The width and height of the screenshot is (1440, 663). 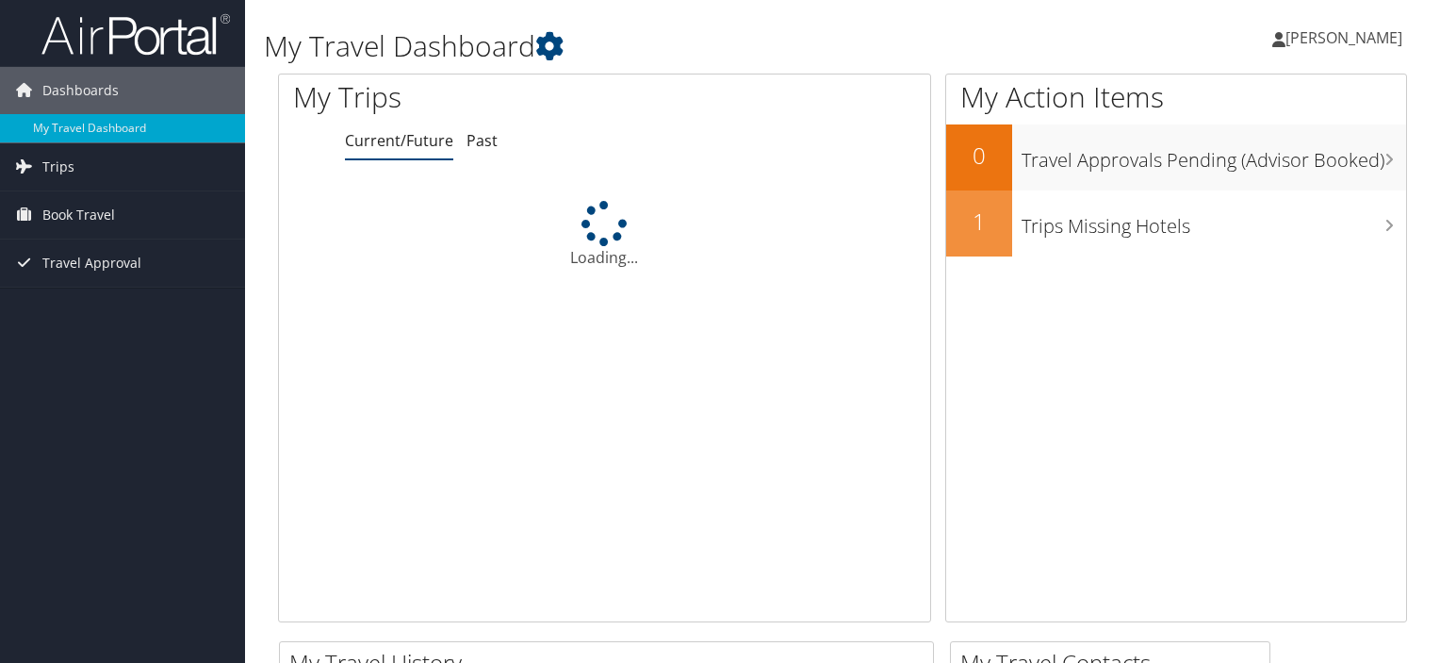 What do you see at coordinates (136, 34) in the screenshot?
I see `img: airportal-logo.png` at bounding box center [136, 34].